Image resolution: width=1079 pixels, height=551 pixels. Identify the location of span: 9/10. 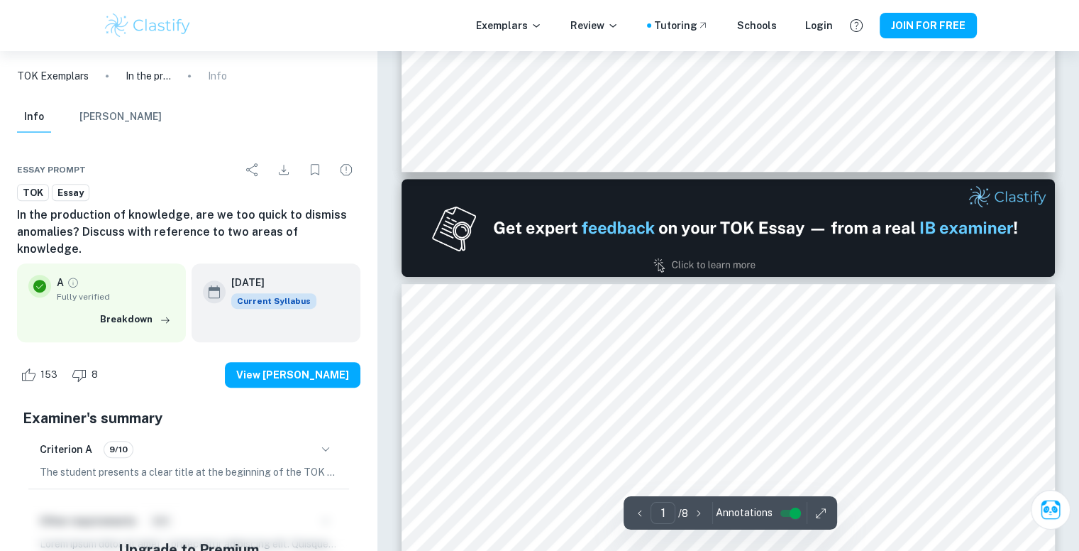
(119, 449).